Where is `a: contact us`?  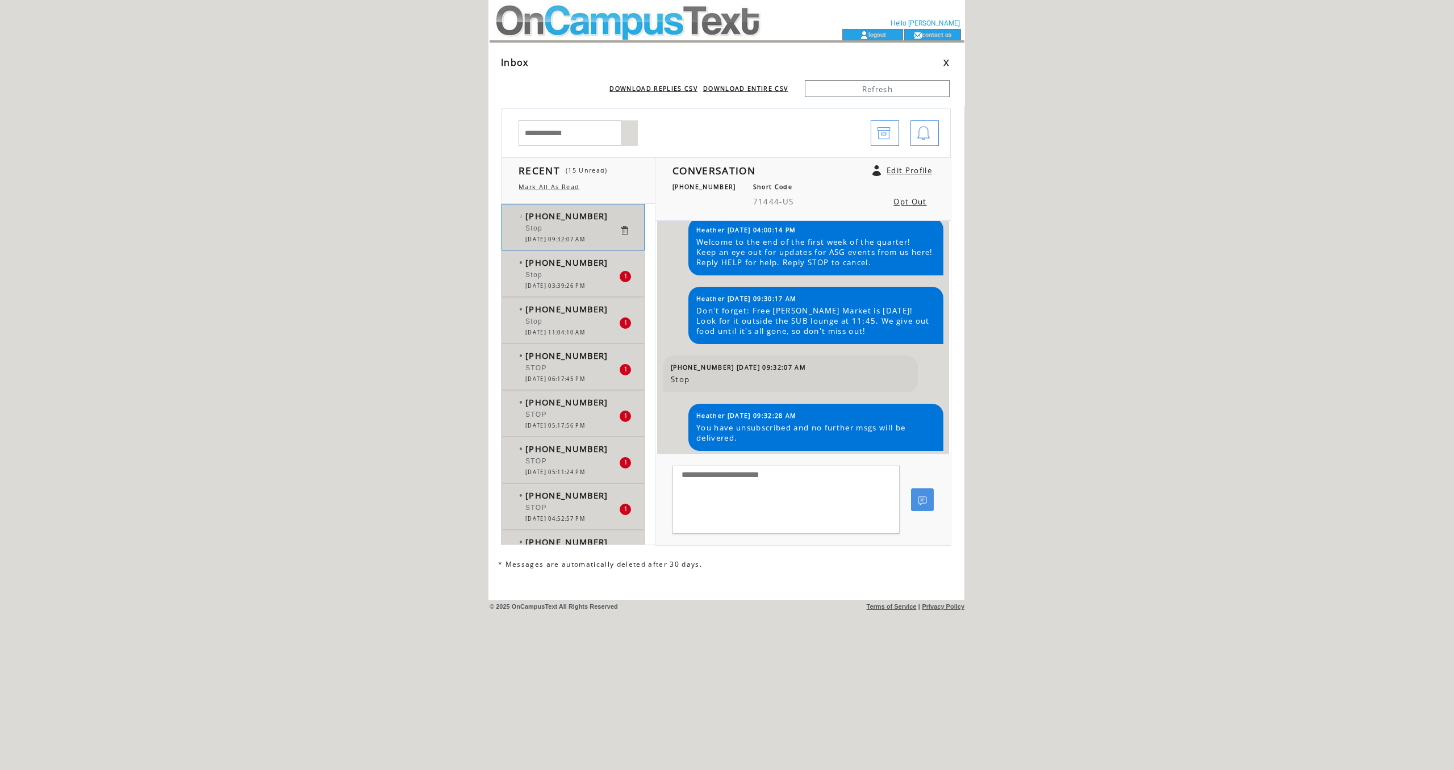
a: contact us is located at coordinates (936, 34).